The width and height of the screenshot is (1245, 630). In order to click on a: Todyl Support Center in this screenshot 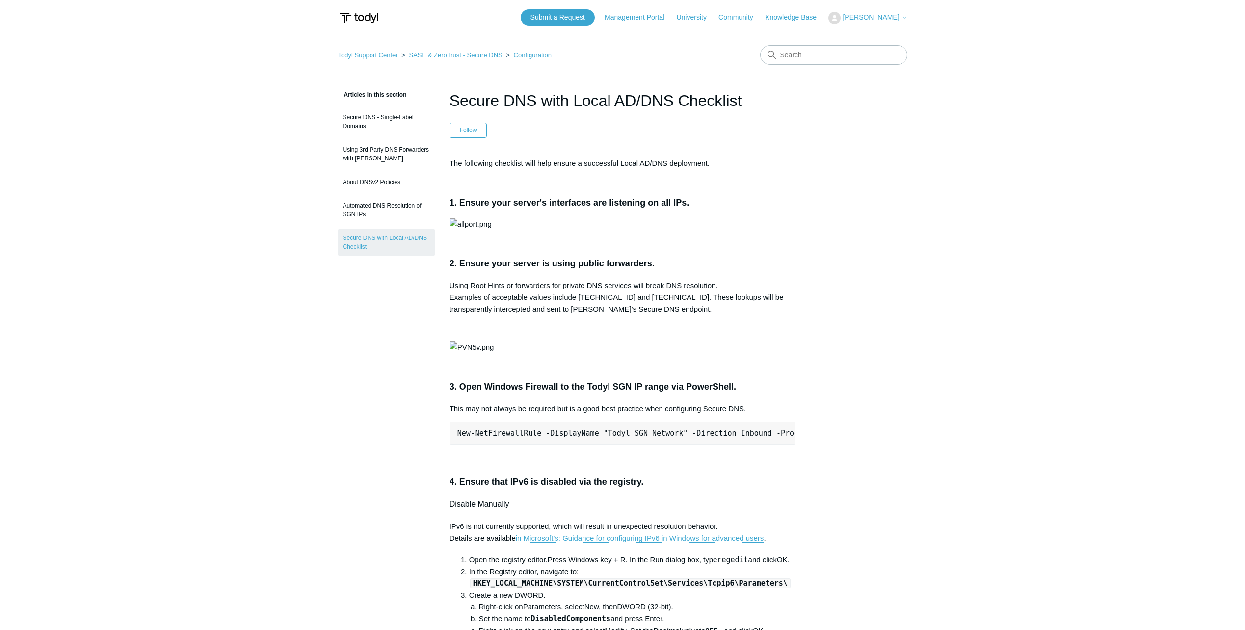, I will do `click(368, 55)`.